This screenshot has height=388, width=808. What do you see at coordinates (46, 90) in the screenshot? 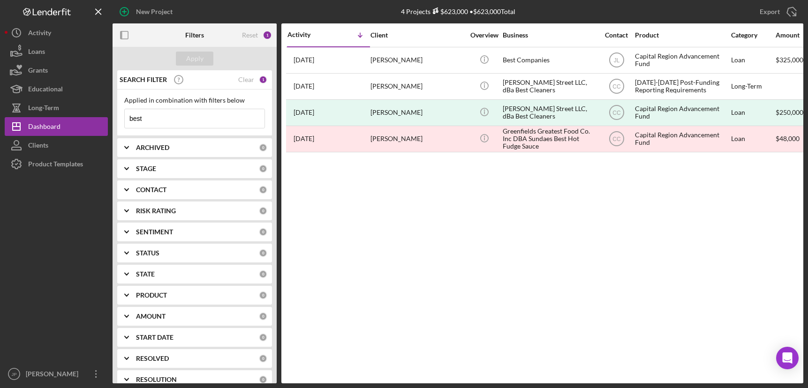
I see `div: Educational` at bounding box center [46, 90].